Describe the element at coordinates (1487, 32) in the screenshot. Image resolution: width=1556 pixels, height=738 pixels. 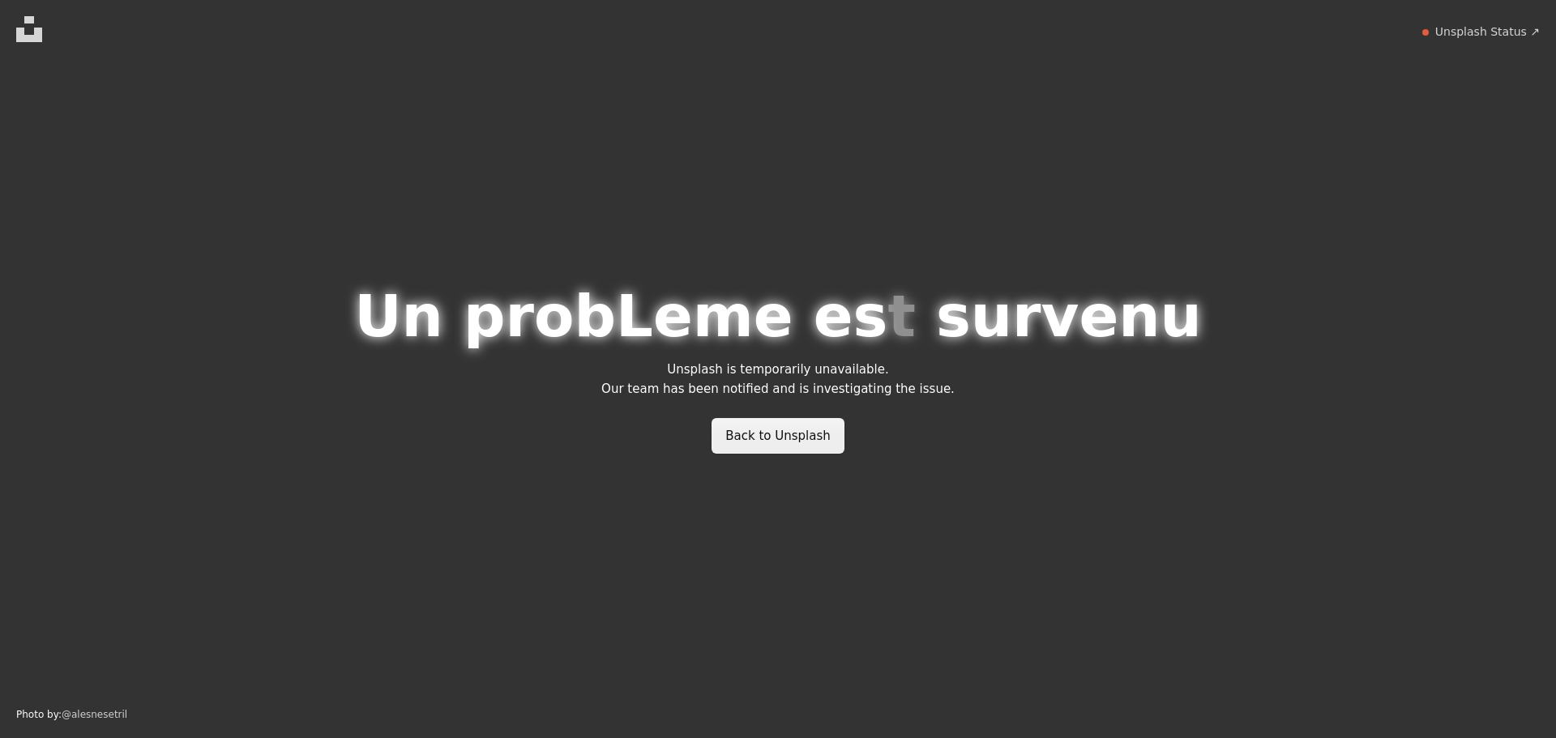
I see `a: Unsplash Status ↗` at that location.